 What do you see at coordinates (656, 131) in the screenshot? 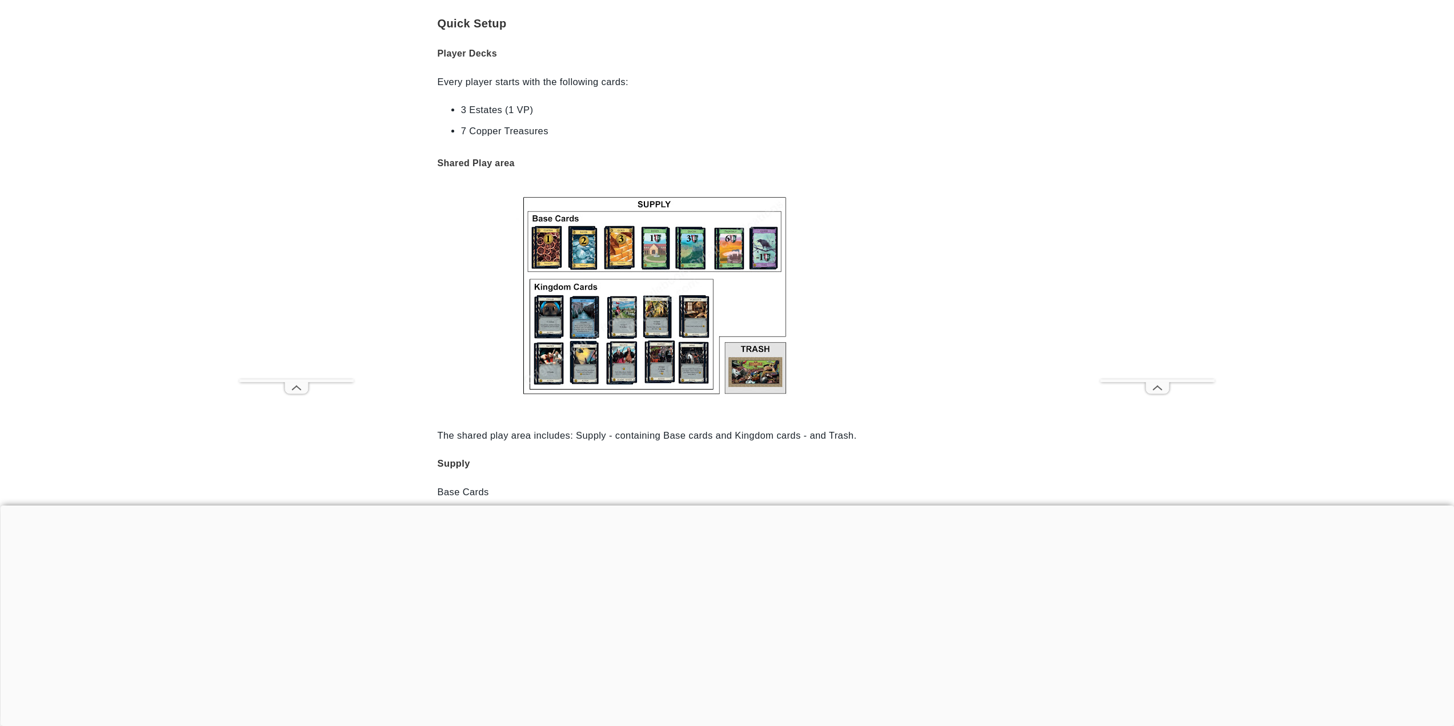
I see `li: 7 Copper Treasures` at bounding box center [656, 131].